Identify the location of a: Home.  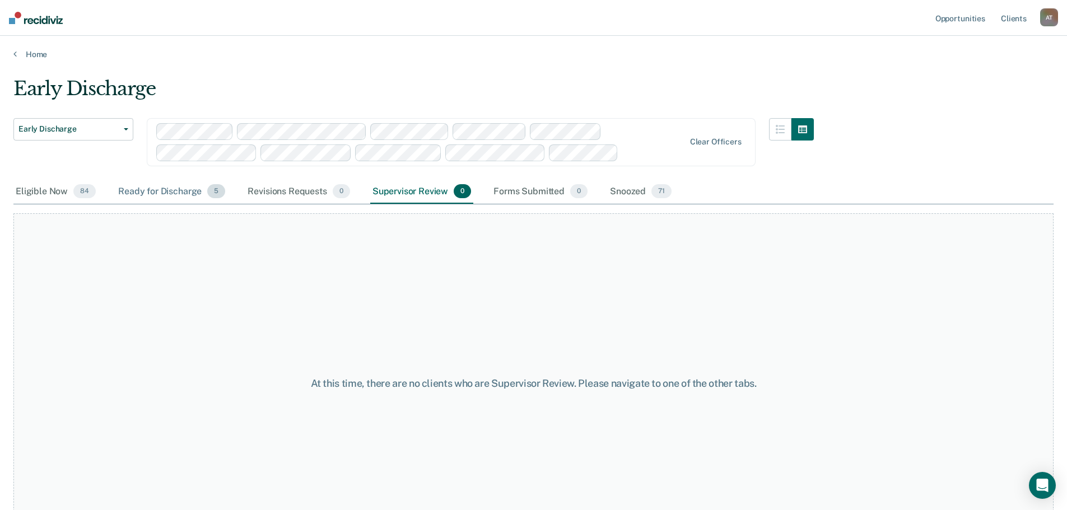
(533, 54).